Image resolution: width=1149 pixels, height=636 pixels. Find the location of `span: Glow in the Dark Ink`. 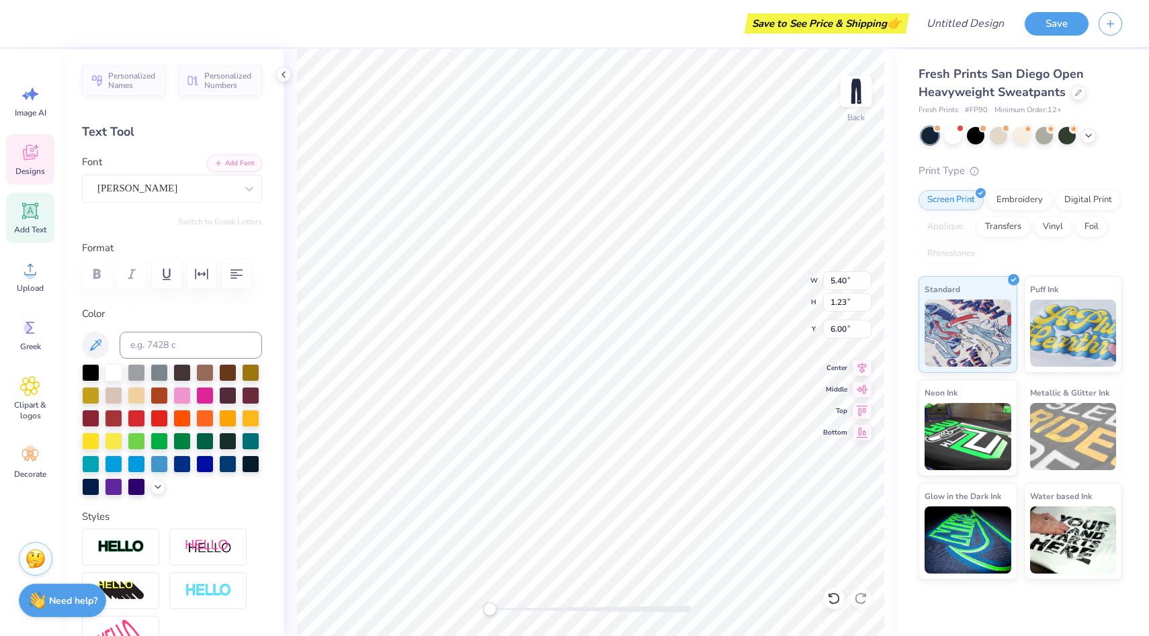

span: Glow in the Dark Ink is located at coordinates (963, 496).